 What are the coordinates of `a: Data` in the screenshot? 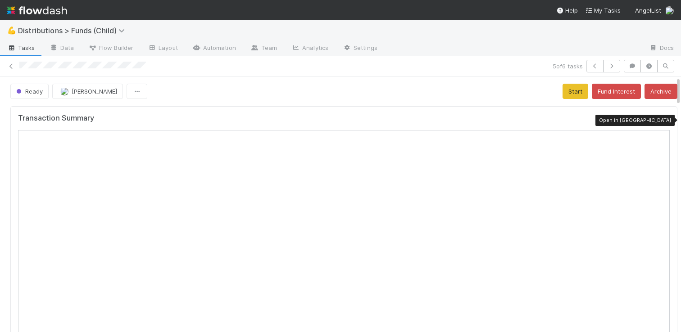 It's located at (62, 49).